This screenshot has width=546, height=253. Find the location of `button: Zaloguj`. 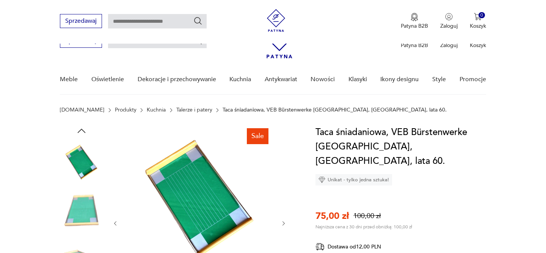

button: Zaloguj is located at coordinates (449, 21).